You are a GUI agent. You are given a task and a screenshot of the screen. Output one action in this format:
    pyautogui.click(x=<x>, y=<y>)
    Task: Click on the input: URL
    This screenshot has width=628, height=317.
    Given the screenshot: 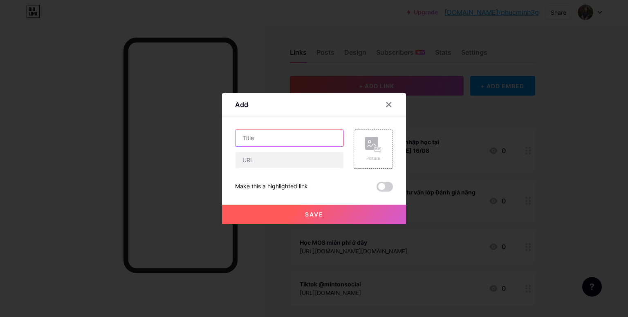 What is the action you would take?
    pyautogui.click(x=290, y=160)
    